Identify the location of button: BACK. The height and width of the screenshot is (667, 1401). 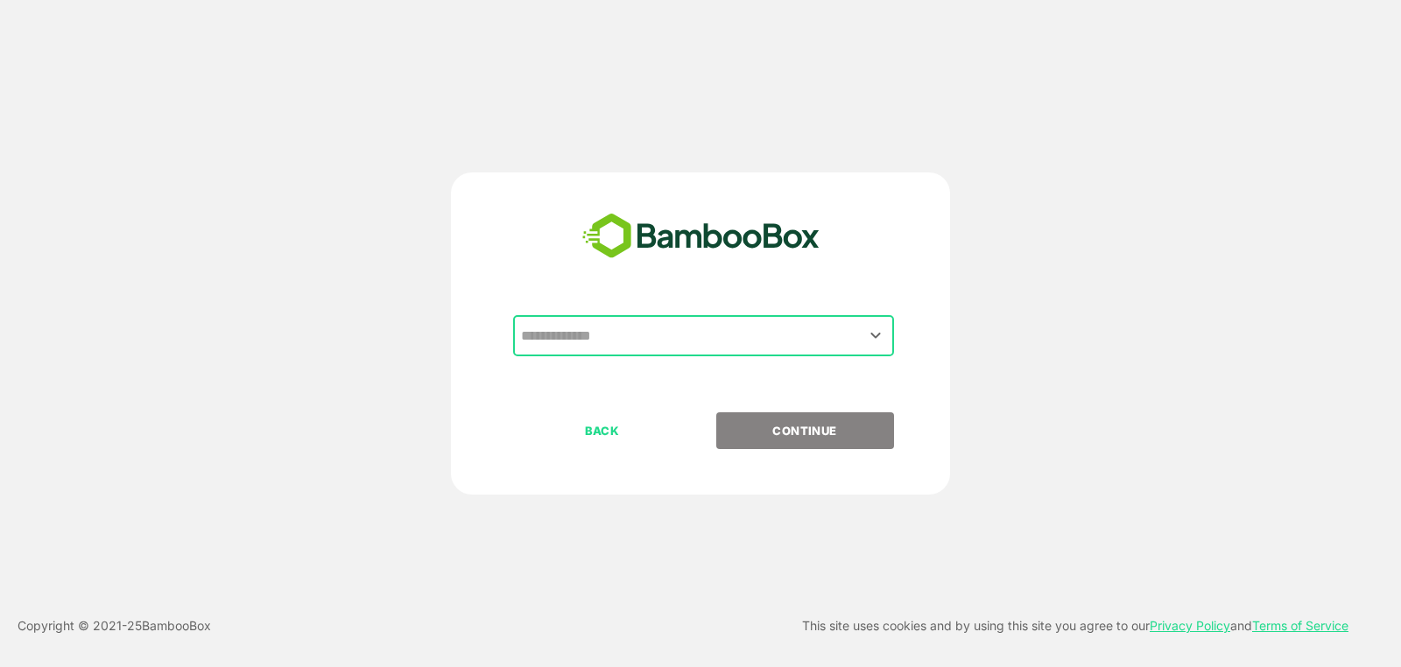
(602, 431).